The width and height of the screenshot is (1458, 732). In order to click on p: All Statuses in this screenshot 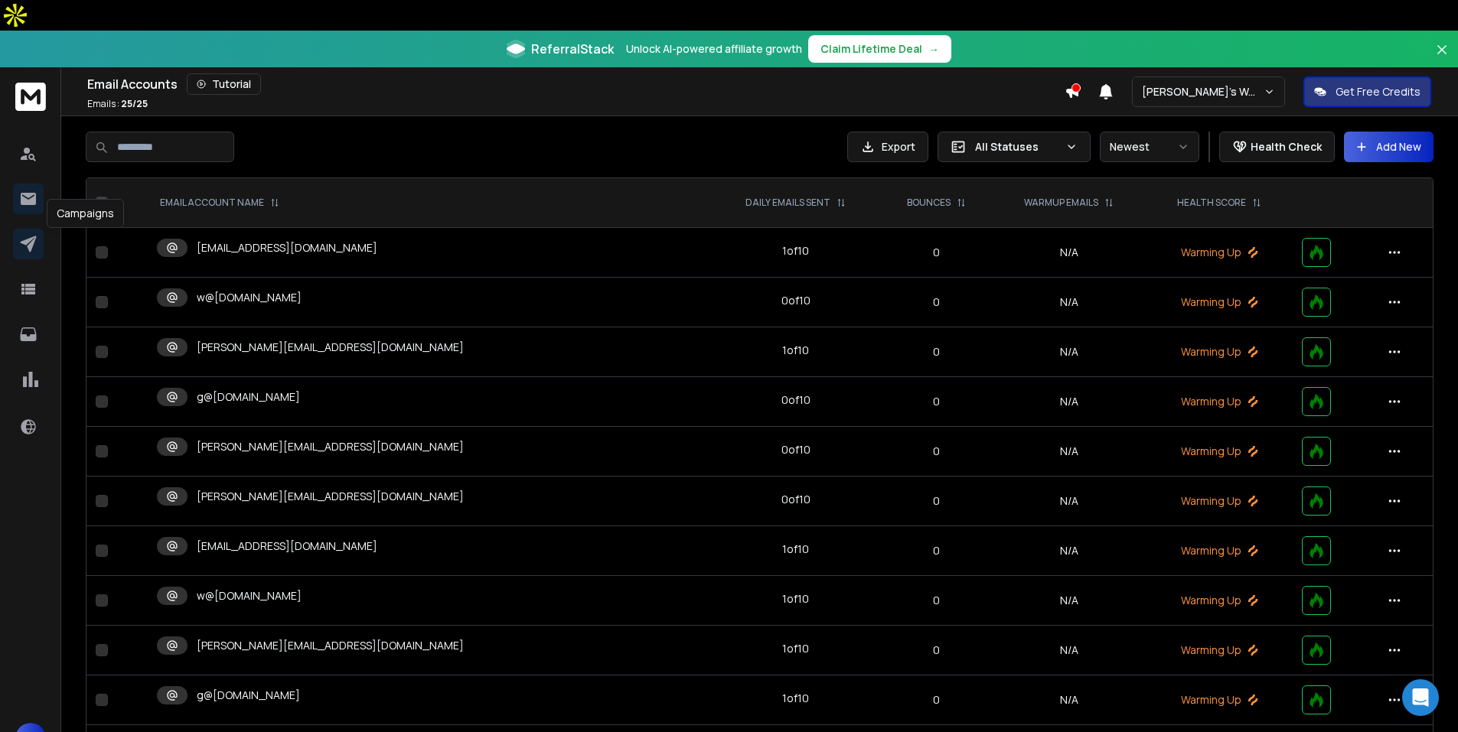, I will do `click(1017, 147)`.